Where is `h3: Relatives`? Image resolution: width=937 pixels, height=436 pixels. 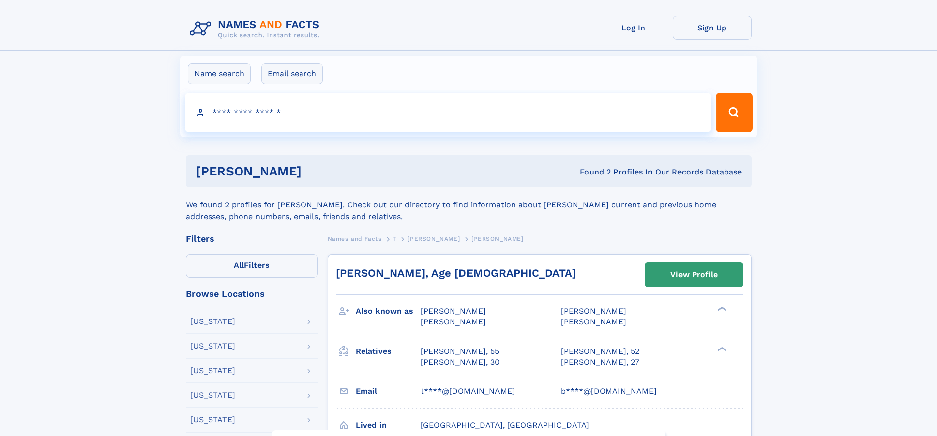 h3: Relatives is located at coordinates (388, 352).